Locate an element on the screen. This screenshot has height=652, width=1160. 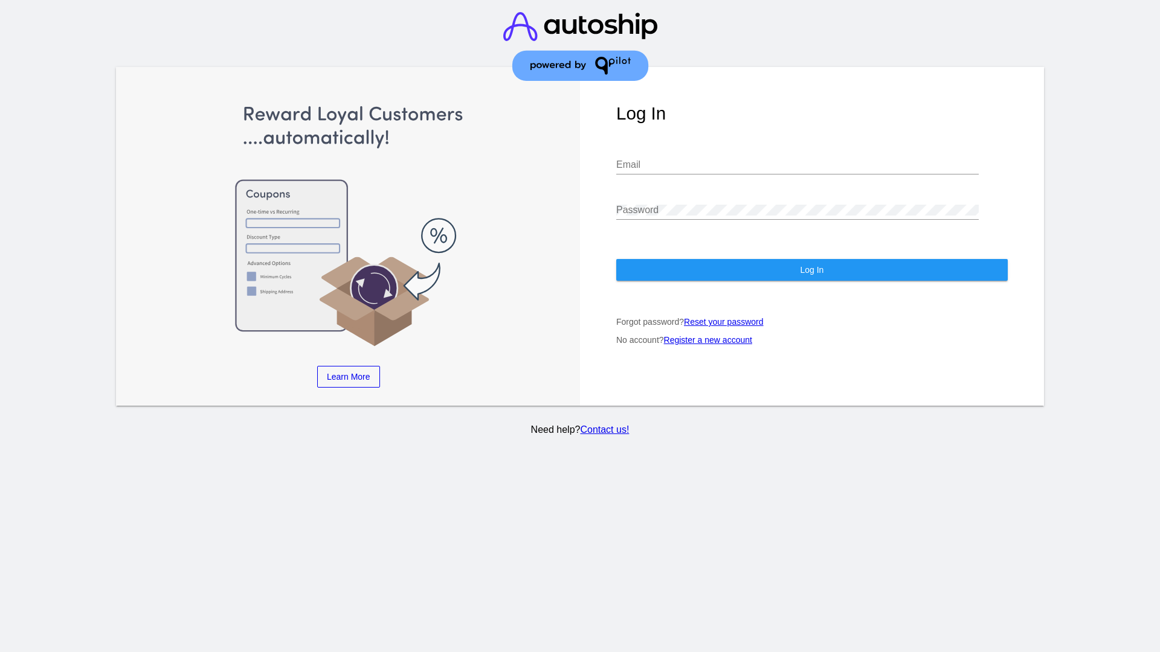
h1: Log In is located at coordinates (812, 114).